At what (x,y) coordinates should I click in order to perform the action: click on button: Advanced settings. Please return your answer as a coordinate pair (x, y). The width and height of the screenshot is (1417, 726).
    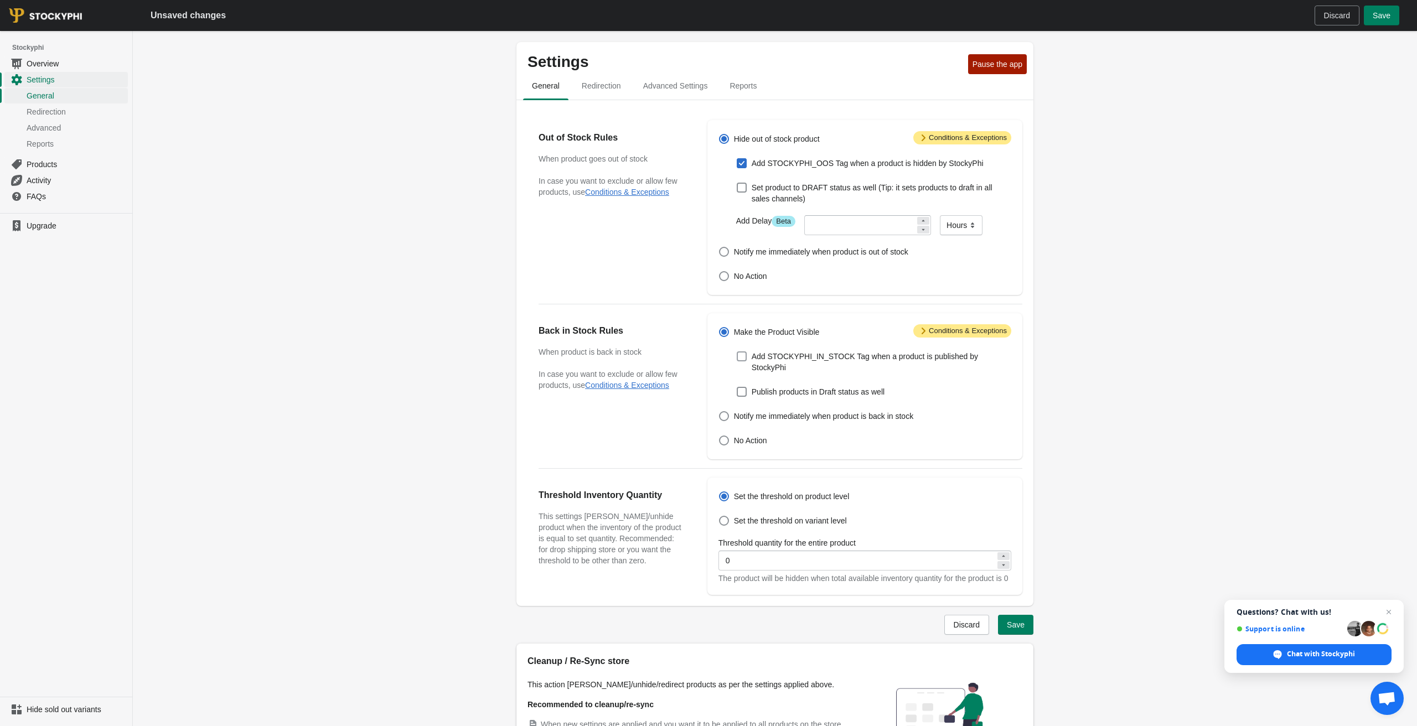
    Looking at the image, I should click on (675, 86).